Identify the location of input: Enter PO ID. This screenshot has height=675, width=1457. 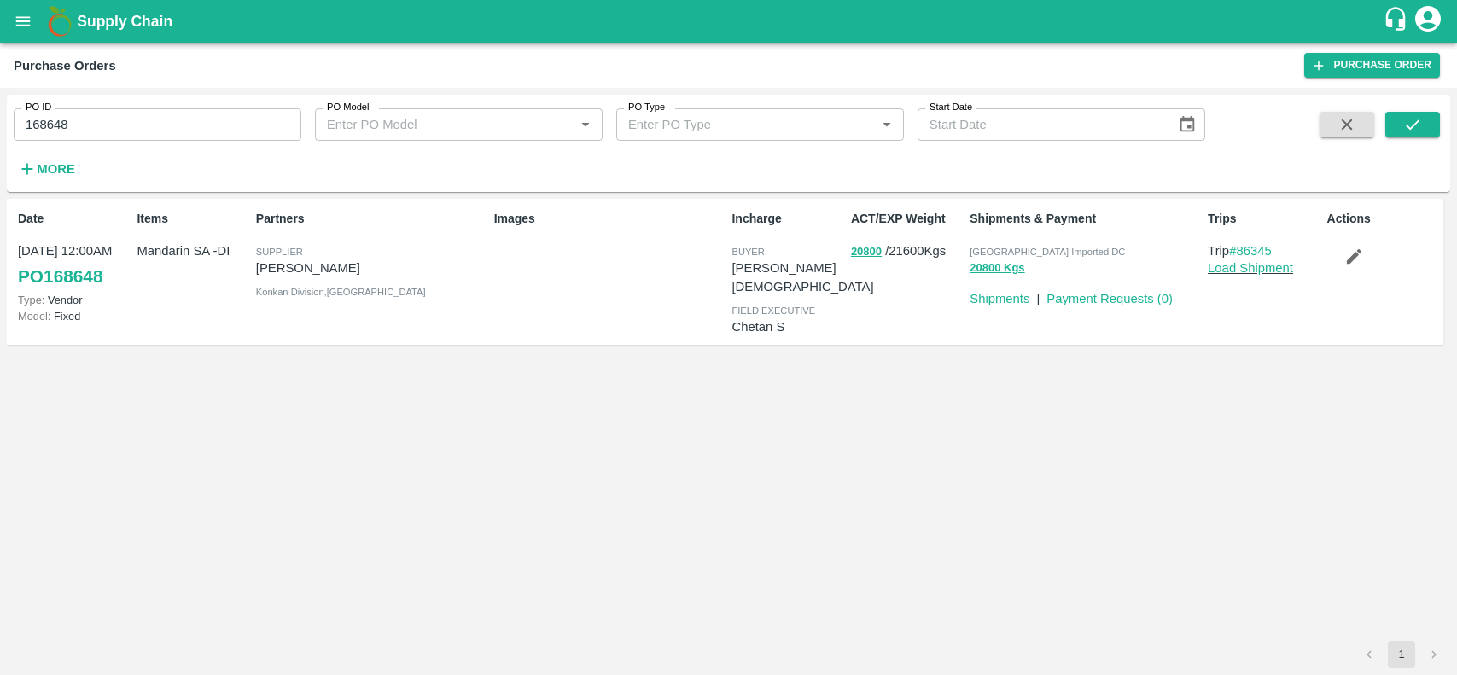
(157, 125).